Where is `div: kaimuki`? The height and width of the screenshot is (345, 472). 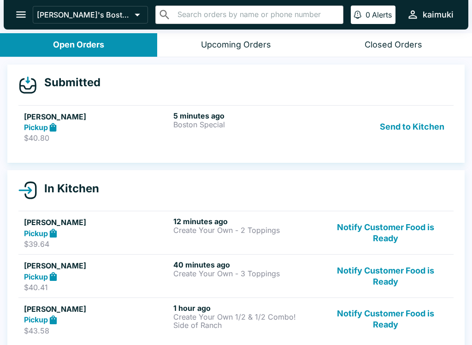
div: kaimuki is located at coordinates (438, 15).